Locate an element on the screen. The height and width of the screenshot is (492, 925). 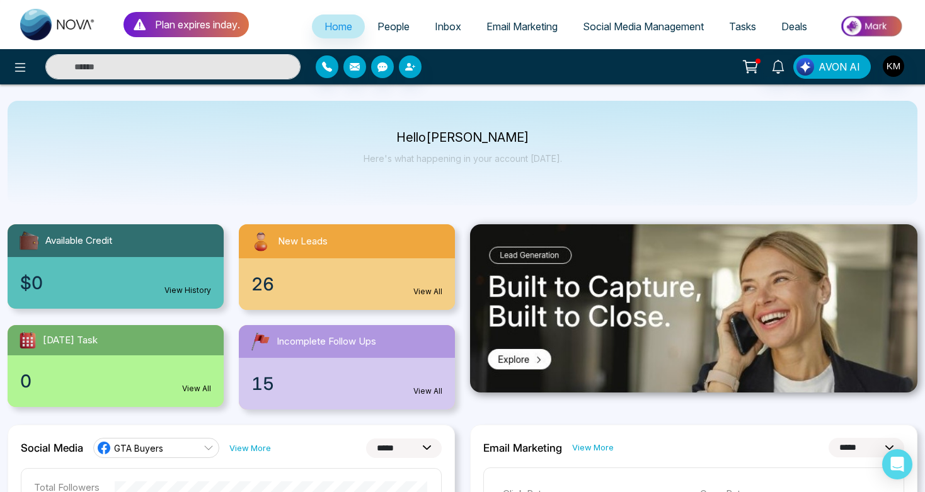
h2: Email Marketing is located at coordinates (522, 448).